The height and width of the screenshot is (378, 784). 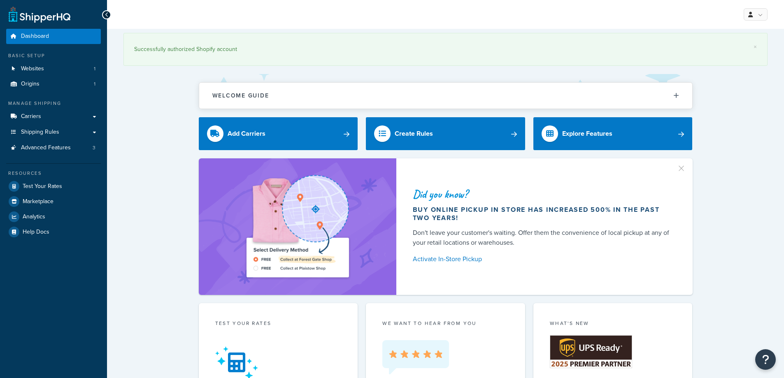 What do you see at coordinates (40, 132) in the screenshot?
I see `span: Shipping Rules` at bounding box center [40, 132].